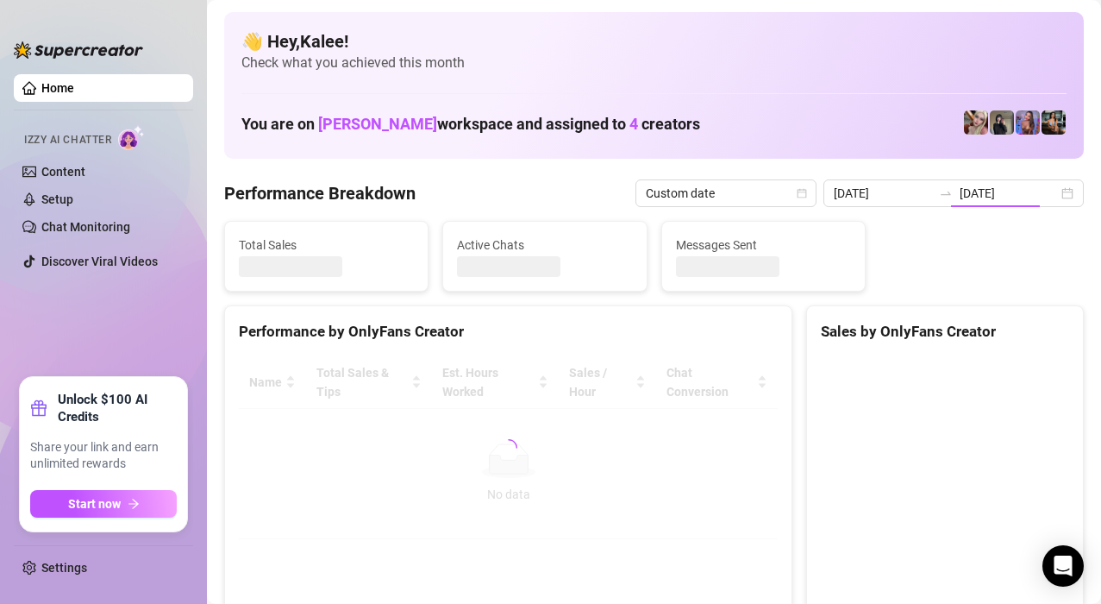  I want to click on span: arrow-right, so click(134, 504).